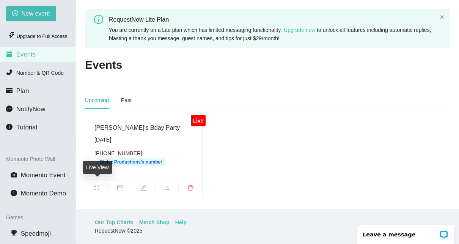  I want to click on button: Open LiveChat chat widget, so click(92, 14).